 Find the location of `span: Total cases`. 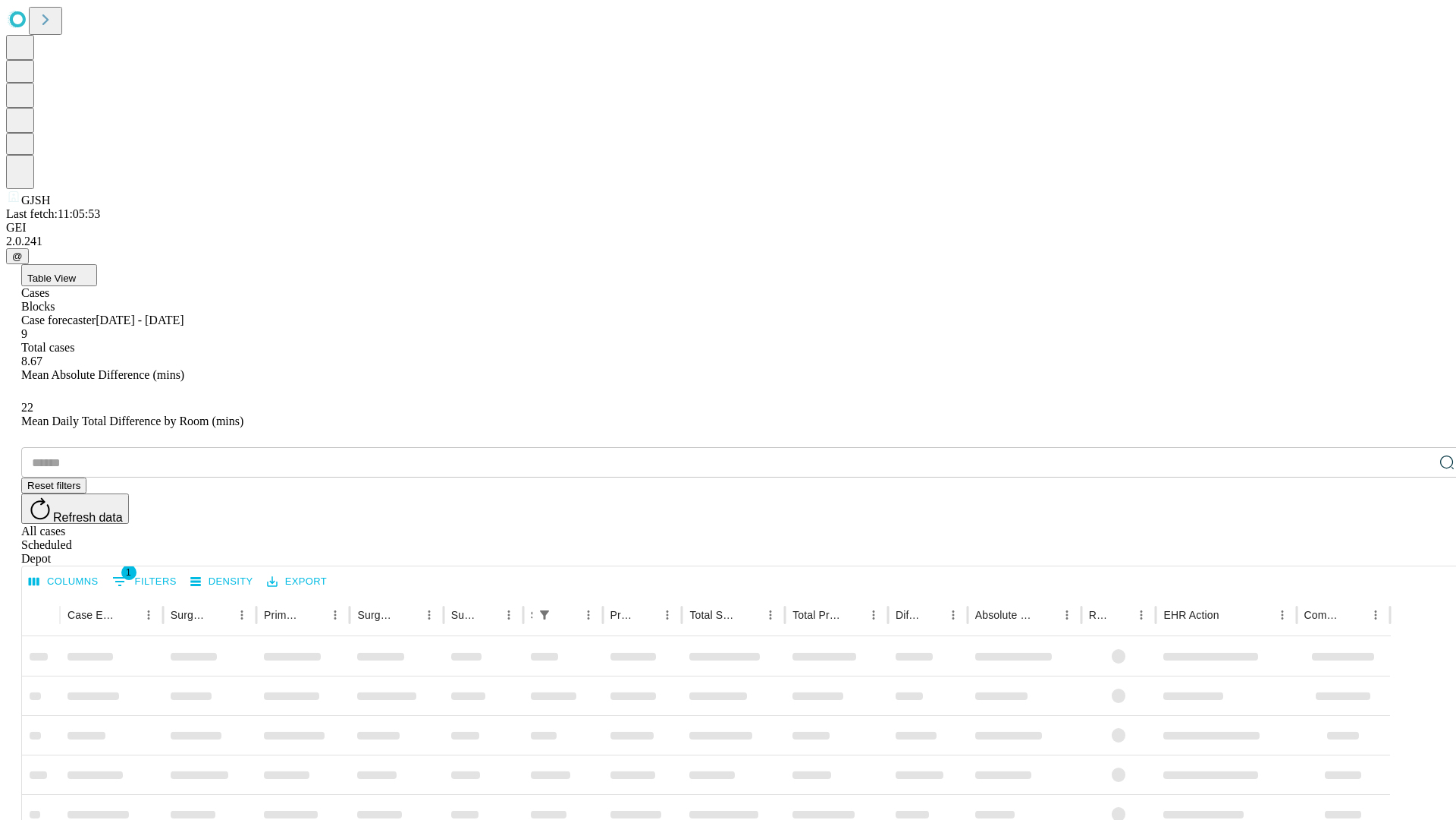

span: Total cases is located at coordinates (47, 347).